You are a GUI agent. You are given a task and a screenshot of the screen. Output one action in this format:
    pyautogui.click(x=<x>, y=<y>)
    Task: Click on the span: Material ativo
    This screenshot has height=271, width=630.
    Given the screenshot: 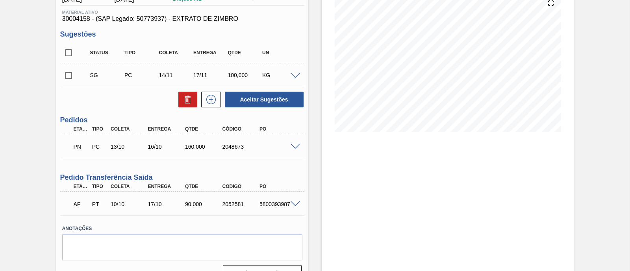 What is the action you would take?
    pyautogui.click(x=182, y=12)
    